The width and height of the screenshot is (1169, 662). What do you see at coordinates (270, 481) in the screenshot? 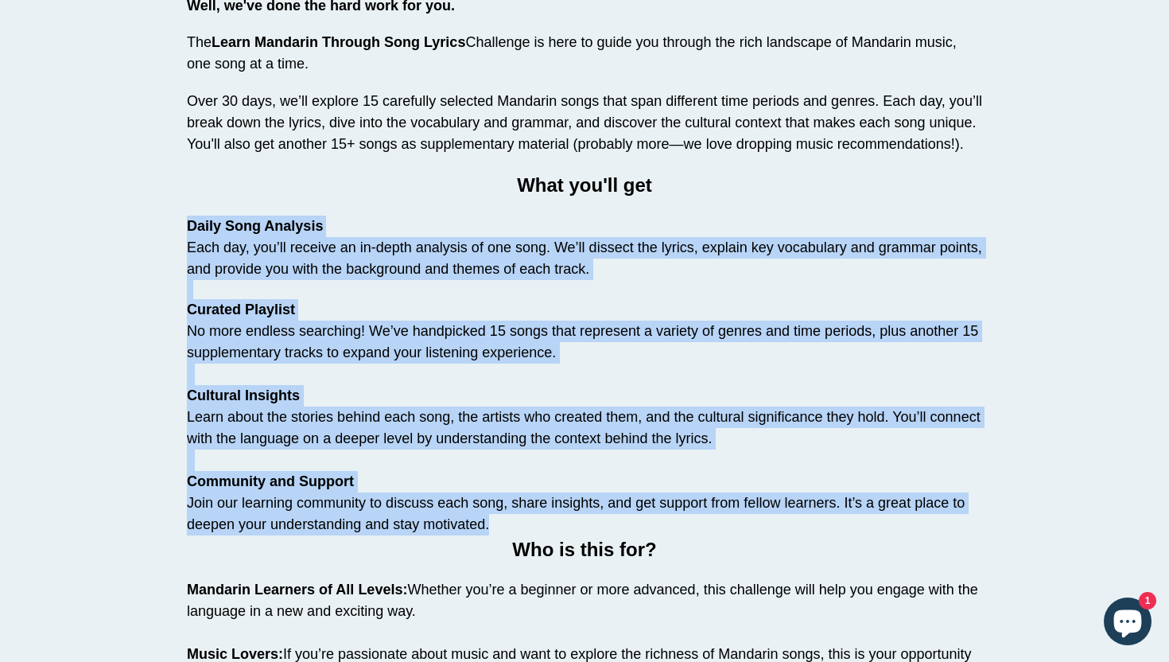
I see `strong: Community and Support` at bounding box center [270, 481].